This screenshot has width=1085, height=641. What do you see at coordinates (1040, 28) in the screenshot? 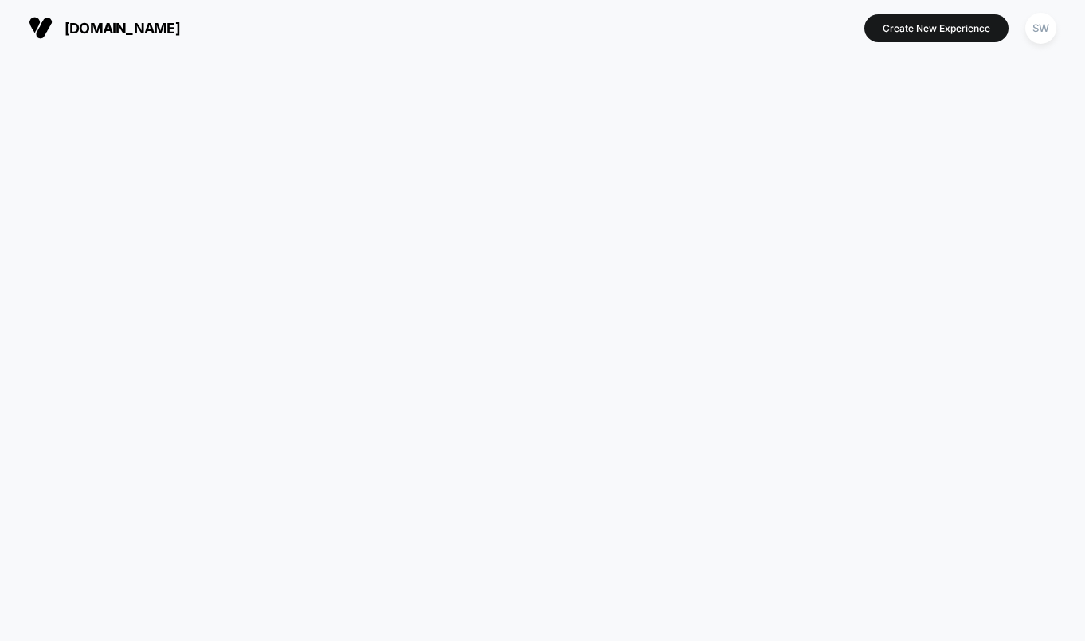
I see `button: SW` at bounding box center [1040, 28].